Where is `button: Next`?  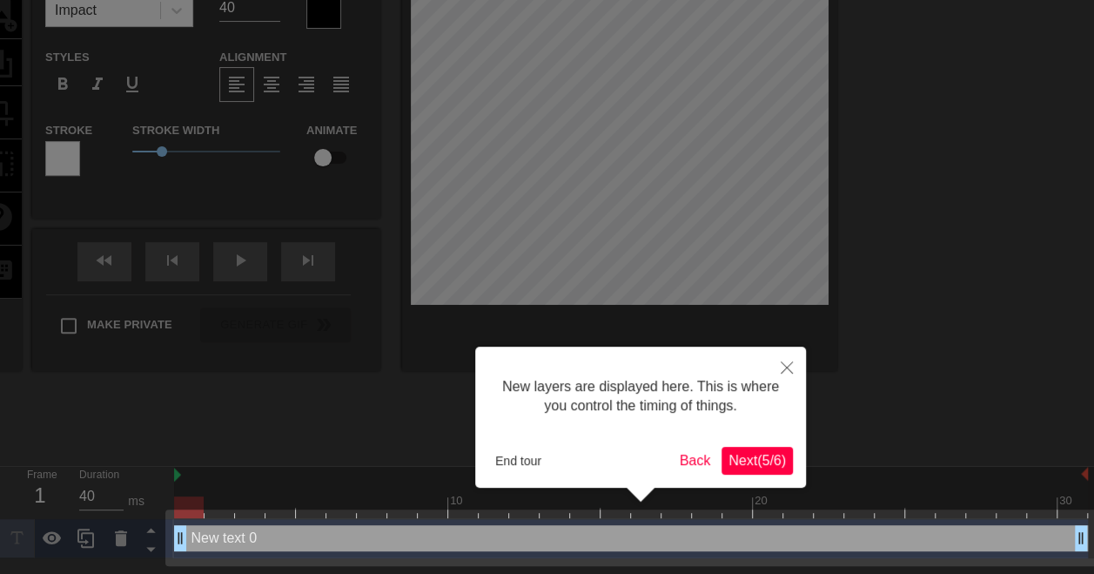 button: Next is located at coordinates (757, 460).